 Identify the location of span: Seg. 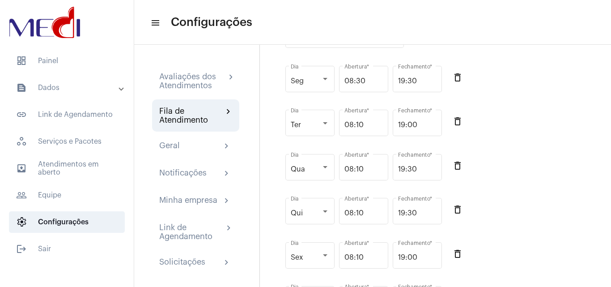
(297, 81).